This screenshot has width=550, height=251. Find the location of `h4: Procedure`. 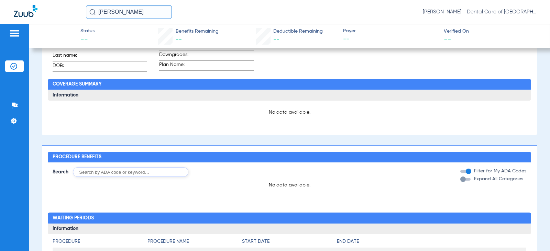

h4: Procedure is located at coordinates (100, 242).